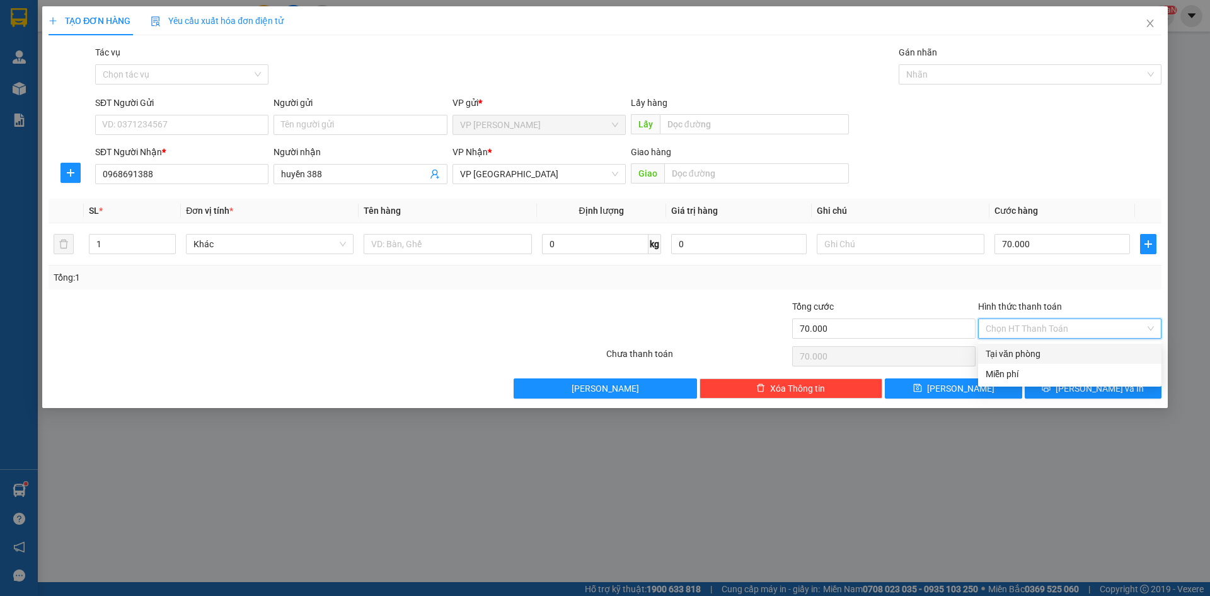 This screenshot has width=1210, height=596. Describe the element at coordinates (49, 98) in the screenshot. I see `span: 0981192268` at that location.